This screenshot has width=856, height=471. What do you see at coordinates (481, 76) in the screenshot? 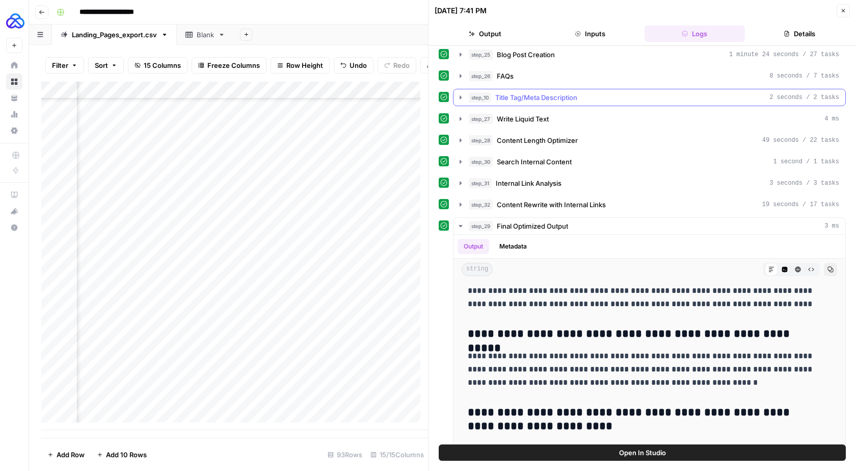
I see `span: step_26` at bounding box center [481, 76].